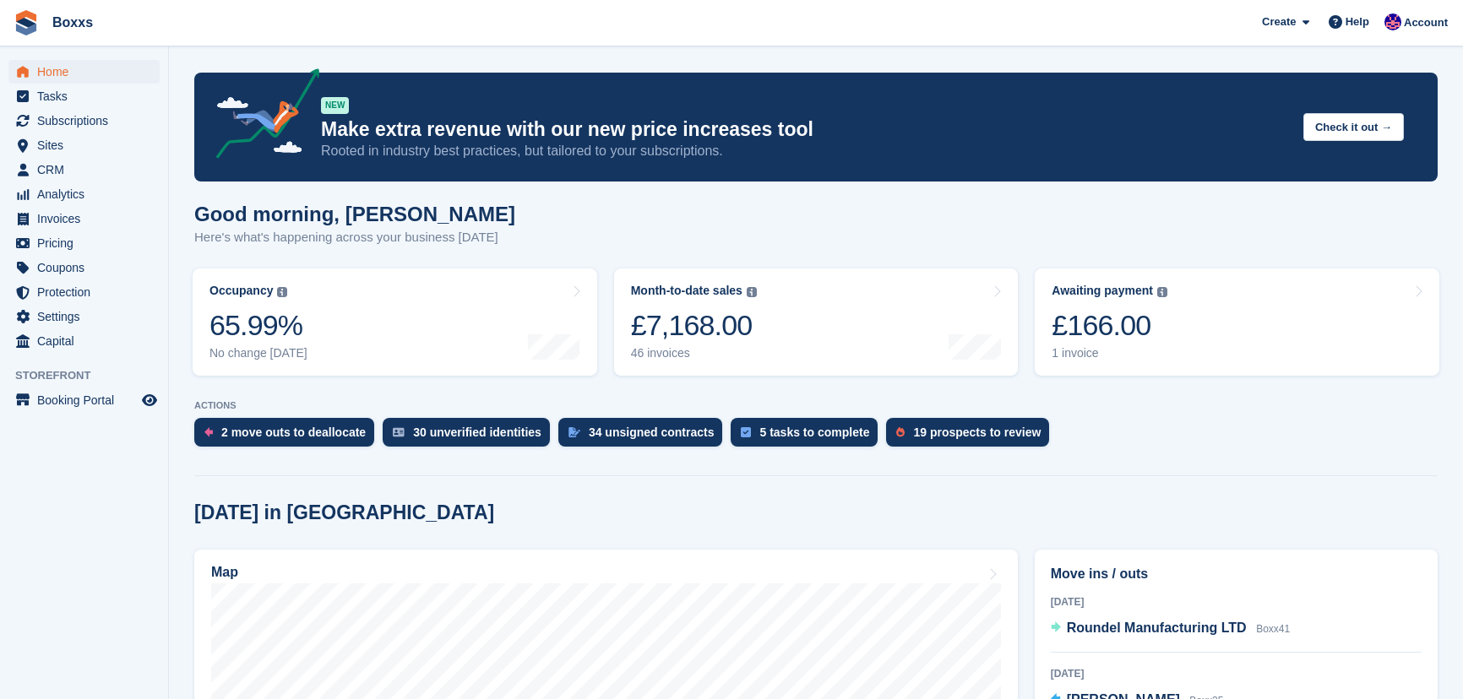 This screenshot has height=699, width=1463. What do you see at coordinates (687, 291) in the screenshot?
I see `div: Month-to-date sales` at bounding box center [687, 291].